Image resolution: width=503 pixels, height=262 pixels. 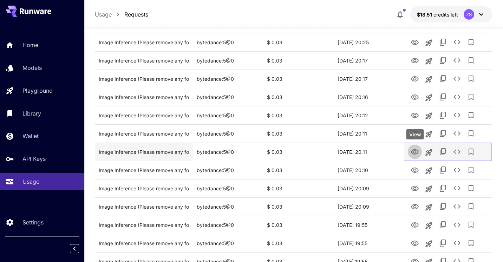 I want to click on div: ZS, so click(x=469, y=14).